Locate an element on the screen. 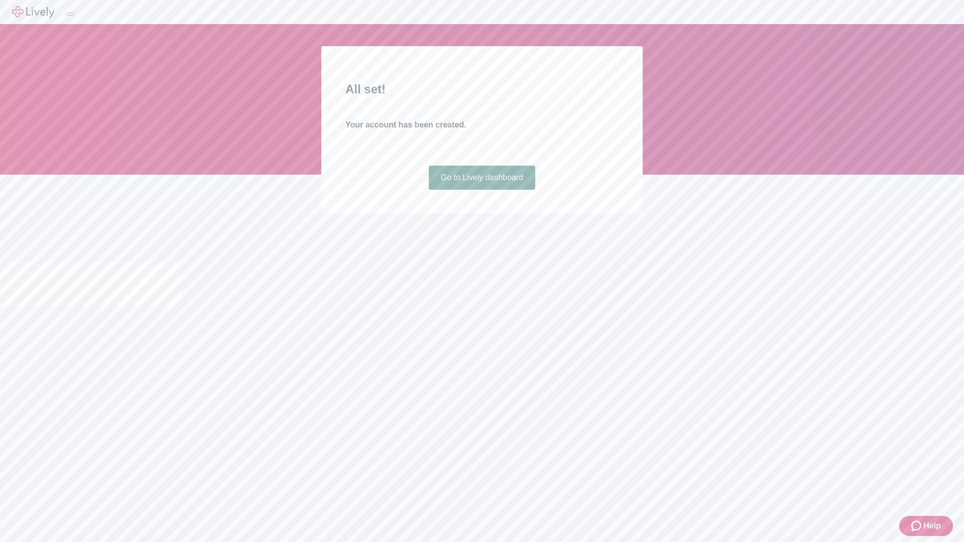 Image resolution: width=964 pixels, height=542 pixels. h2: All set! is located at coordinates (482, 89).